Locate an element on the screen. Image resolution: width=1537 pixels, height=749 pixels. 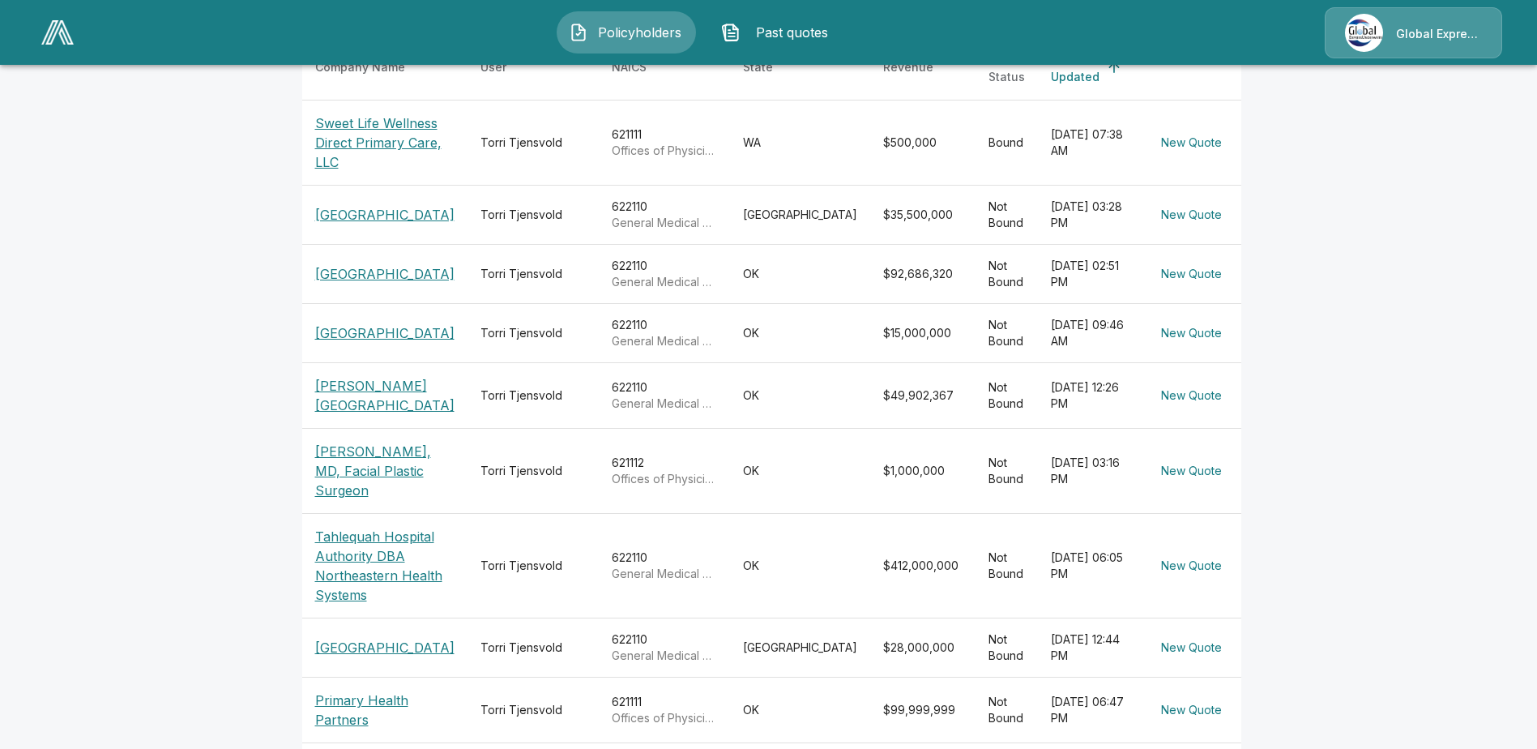
div: 621112 is located at coordinates (664, 471).